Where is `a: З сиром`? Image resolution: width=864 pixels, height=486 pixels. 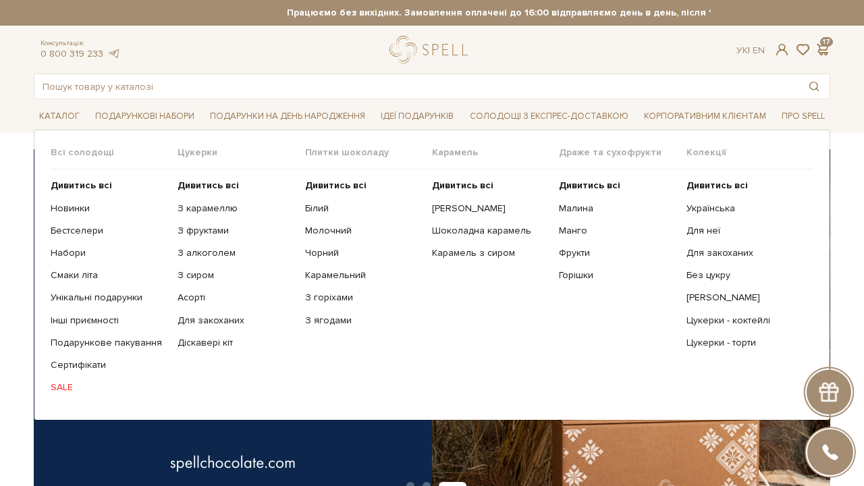 a: З сиром is located at coordinates (236, 275).